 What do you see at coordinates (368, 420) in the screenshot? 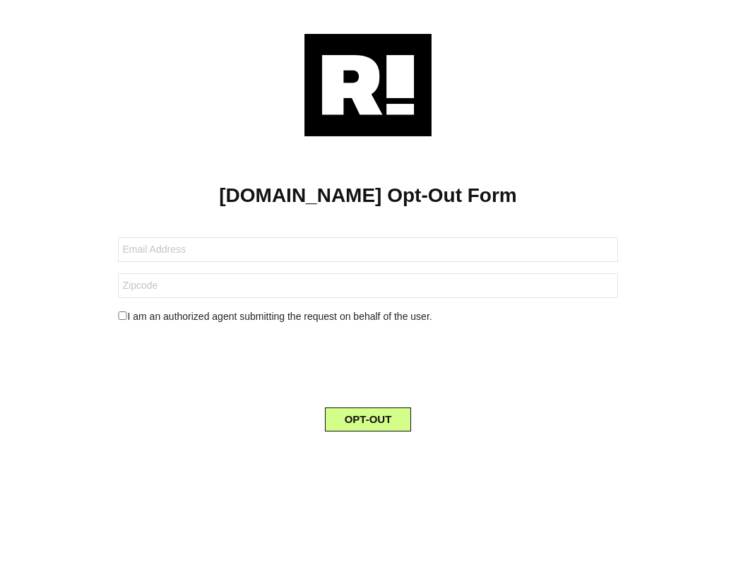
I see `button: OPT-OUT` at bounding box center [368, 420].